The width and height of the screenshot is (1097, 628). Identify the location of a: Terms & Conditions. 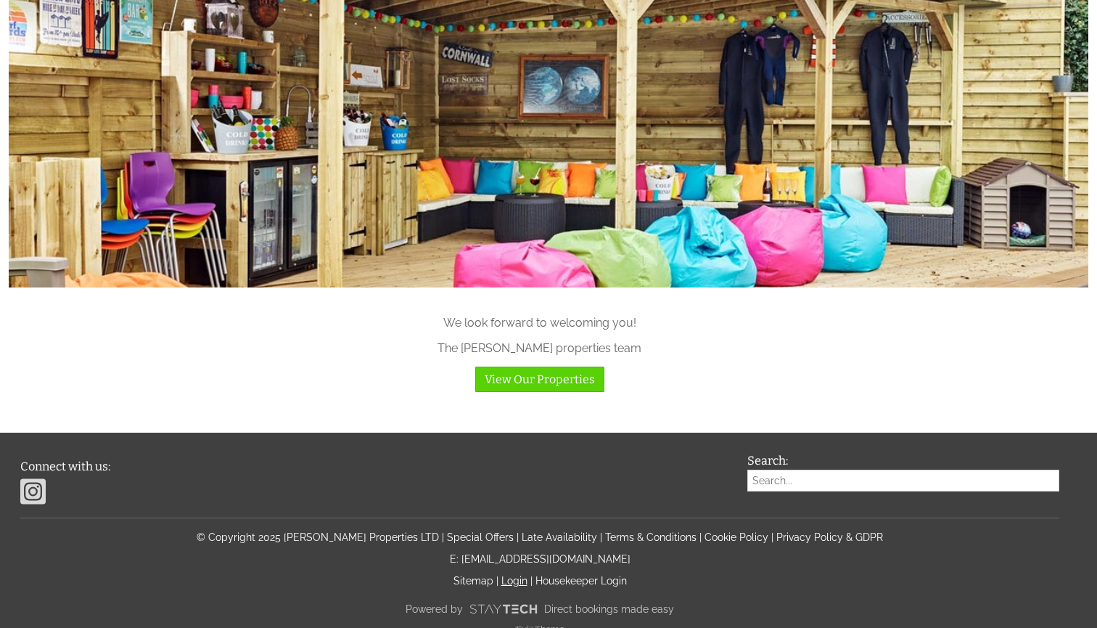
(651, 537).